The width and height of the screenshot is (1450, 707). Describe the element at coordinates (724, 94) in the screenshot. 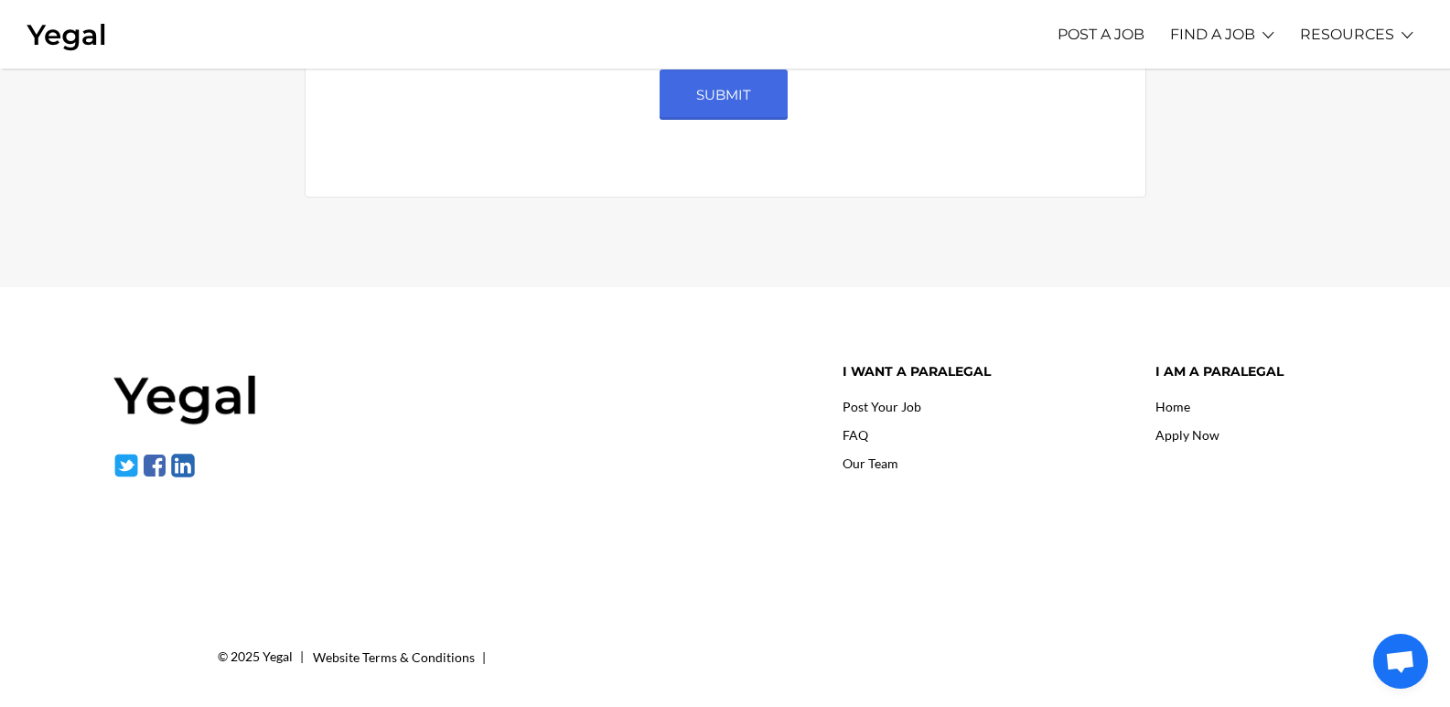

I see `input: Submit` at that location.